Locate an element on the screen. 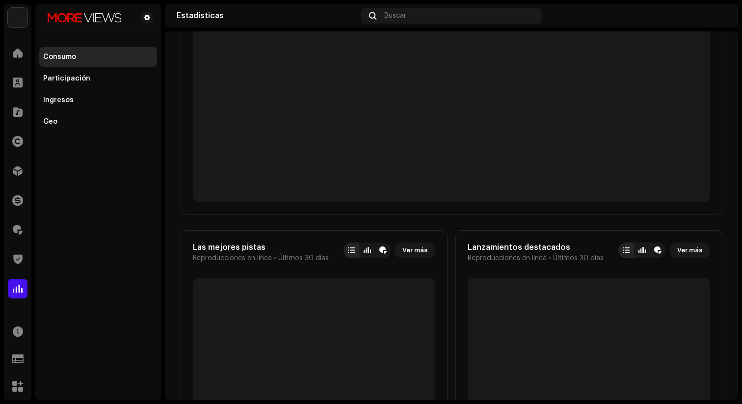 The image size is (742, 404). re-m-nav-item: Consumo is located at coordinates (98, 57).